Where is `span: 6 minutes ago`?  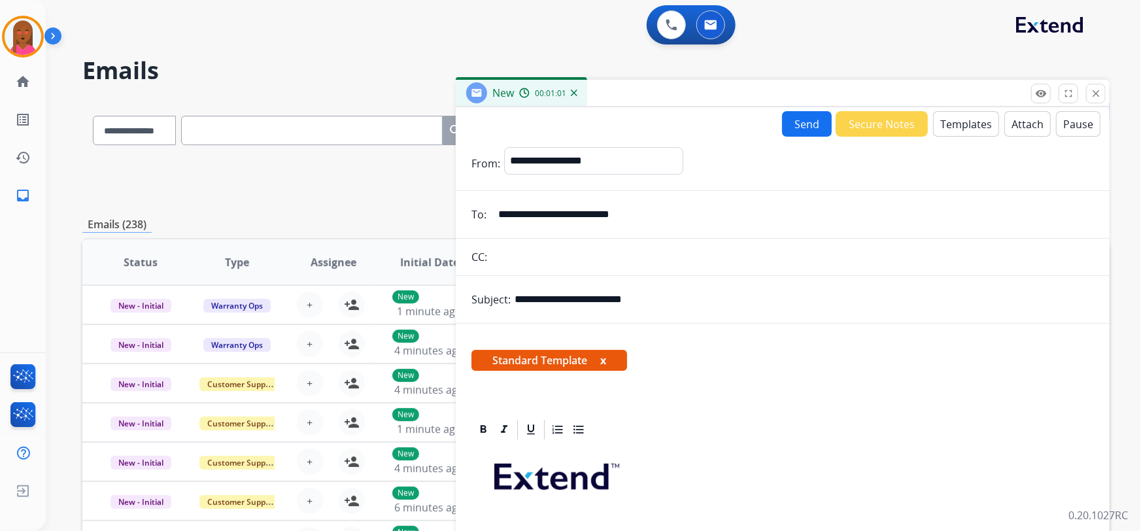 span: 6 minutes ago is located at coordinates (429, 507).